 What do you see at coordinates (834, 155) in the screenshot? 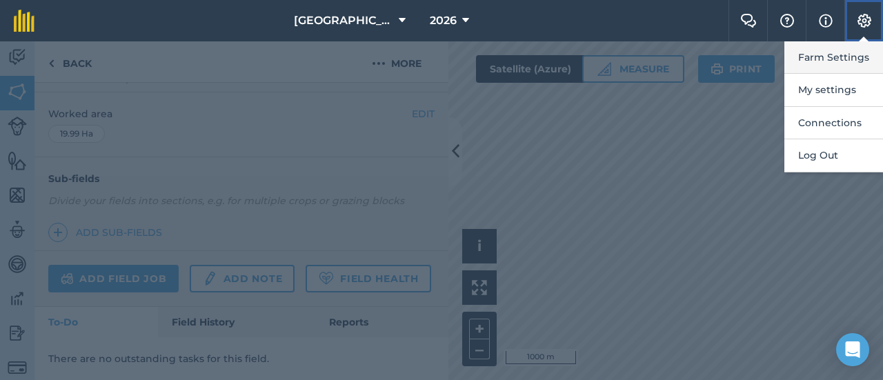
I see `button: Log Out` at bounding box center [834, 155].